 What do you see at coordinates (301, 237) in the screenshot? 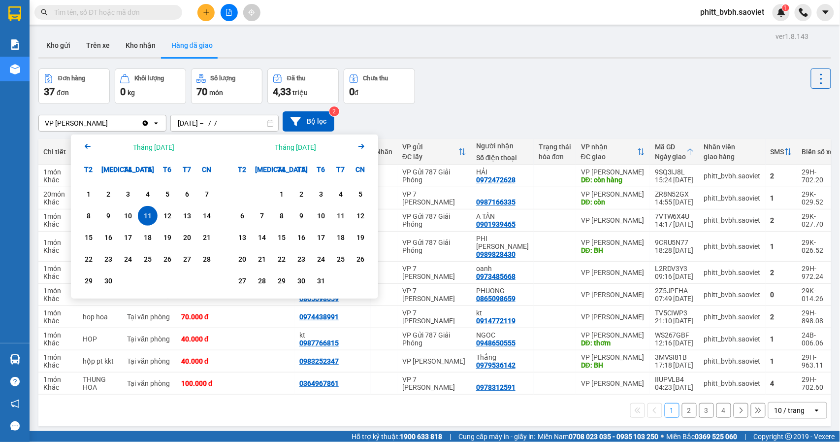
I see `div: 16` at bounding box center [301, 237].